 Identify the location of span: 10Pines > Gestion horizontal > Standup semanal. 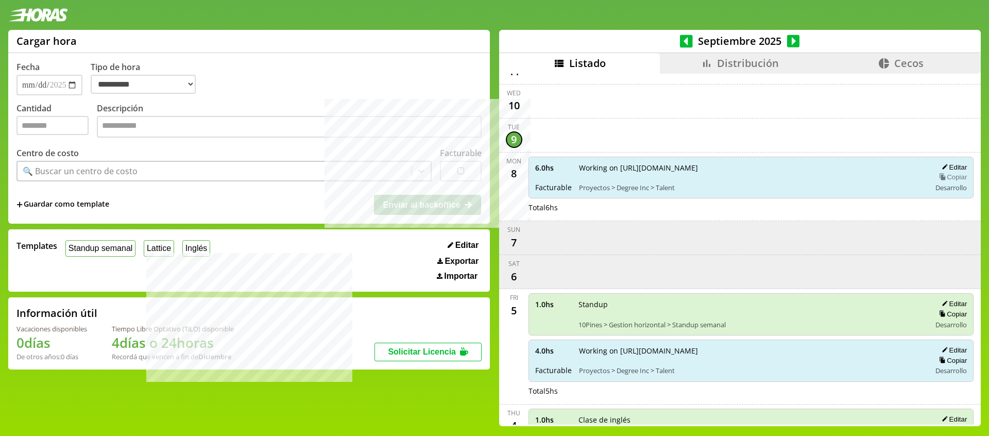
(751, 325).